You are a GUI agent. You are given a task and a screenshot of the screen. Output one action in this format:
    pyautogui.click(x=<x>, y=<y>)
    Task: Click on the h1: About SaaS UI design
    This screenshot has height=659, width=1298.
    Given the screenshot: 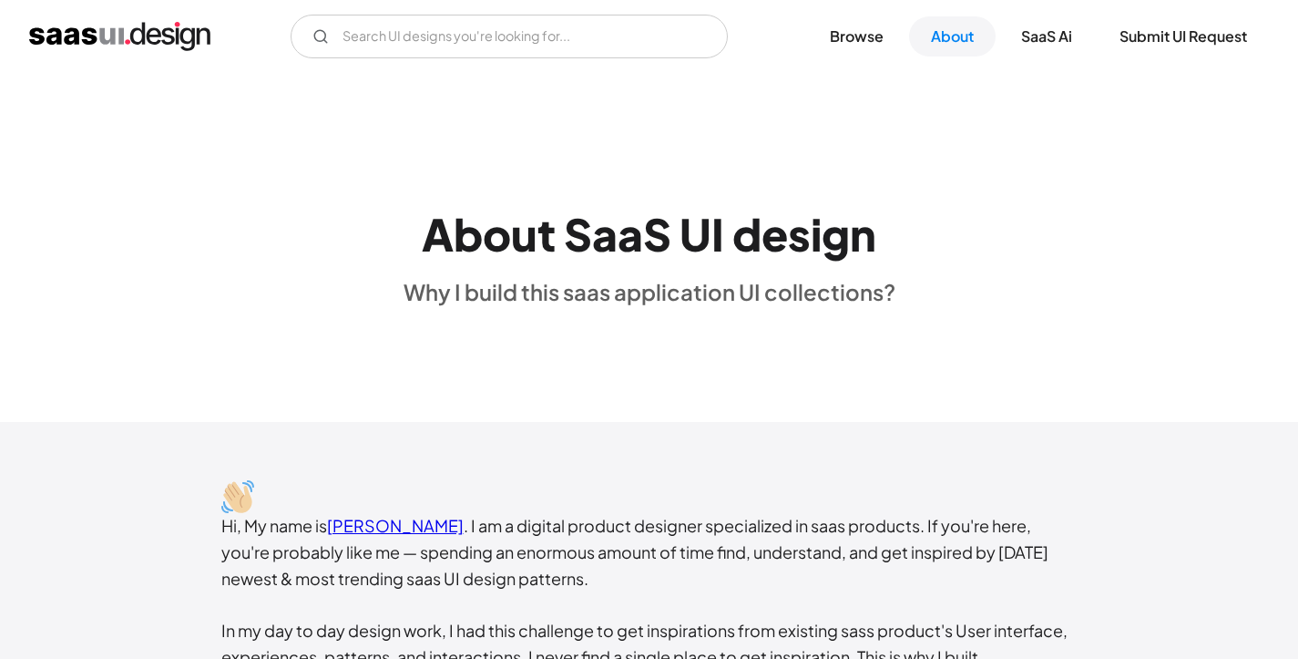 What is the action you would take?
    pyautogui.click(x=649, y=234)
    